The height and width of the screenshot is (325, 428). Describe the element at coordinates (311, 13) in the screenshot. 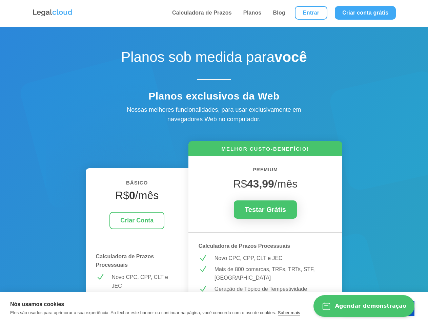

I see `a: Entrar` at that location.